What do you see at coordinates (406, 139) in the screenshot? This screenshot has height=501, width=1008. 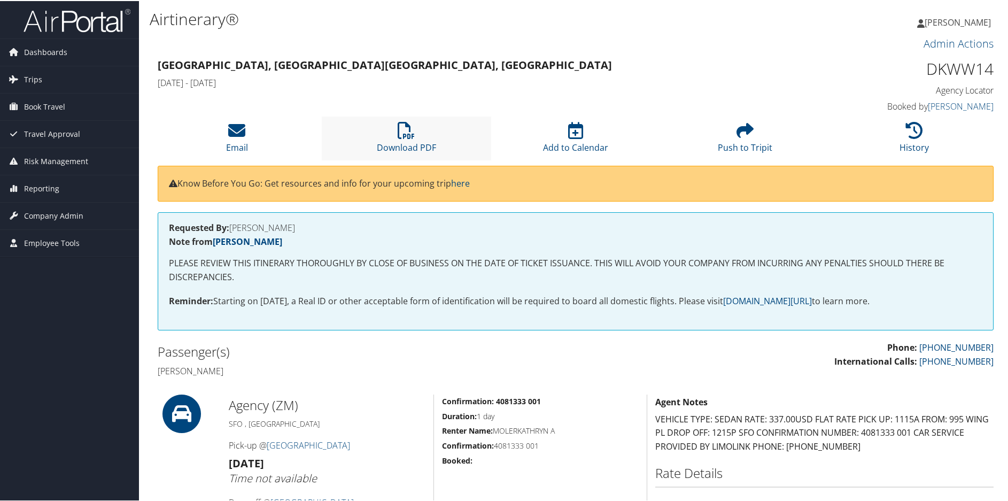 I see `a: Download PDF` at bounding box center [406, 139].